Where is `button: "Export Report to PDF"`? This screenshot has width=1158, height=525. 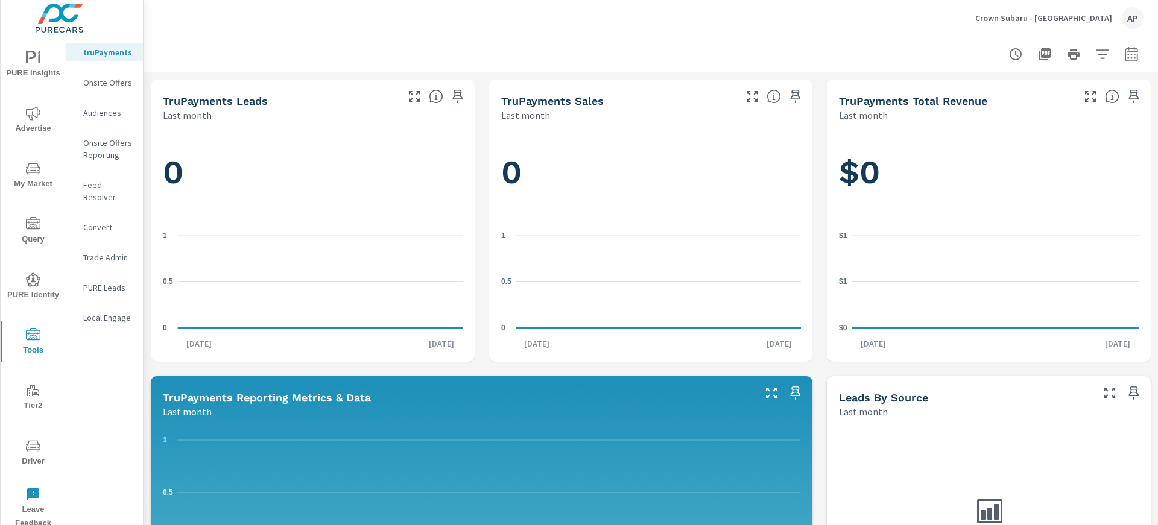
button: "Export Report to PDF" is located at coordinates (1045, 54).